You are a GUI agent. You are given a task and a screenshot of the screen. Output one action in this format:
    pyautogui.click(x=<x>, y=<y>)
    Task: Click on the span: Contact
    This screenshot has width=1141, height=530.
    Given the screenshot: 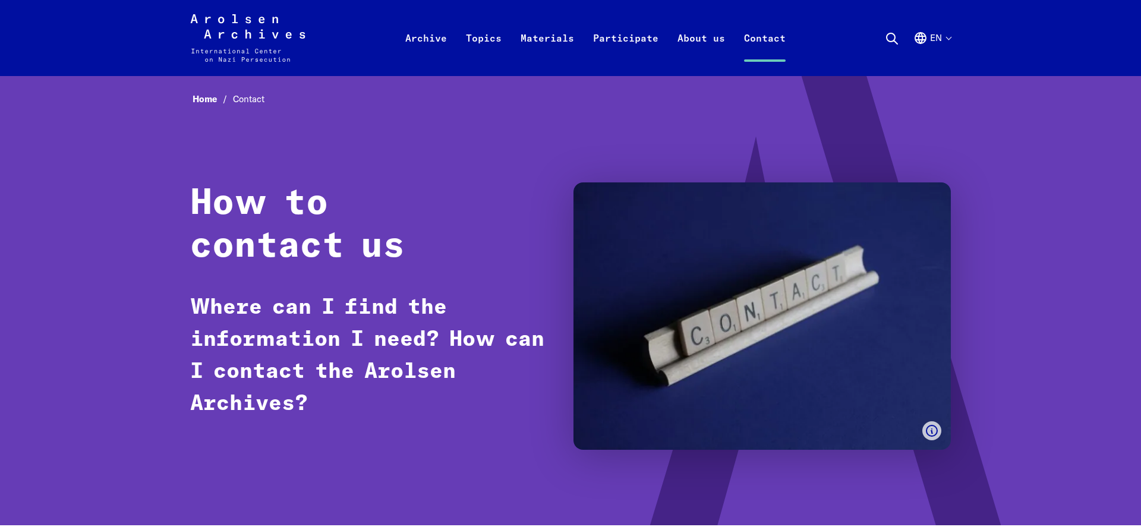 What is the action you would take?
    pyautogui.click(x=248, y=99)
    